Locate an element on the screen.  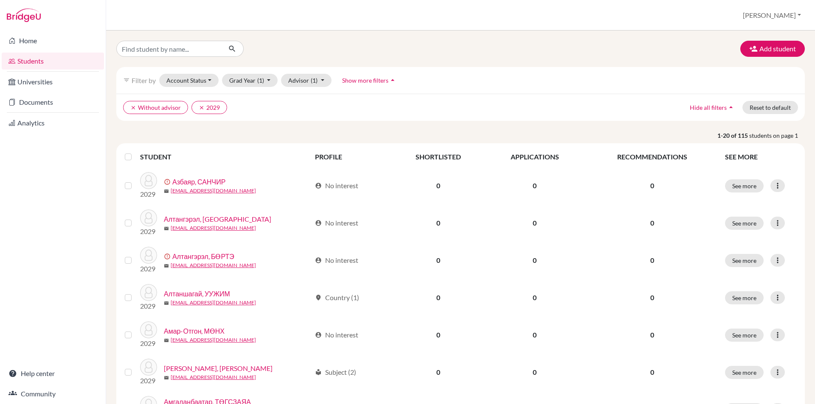
button: Account Status is located at coordinates (189, 80).